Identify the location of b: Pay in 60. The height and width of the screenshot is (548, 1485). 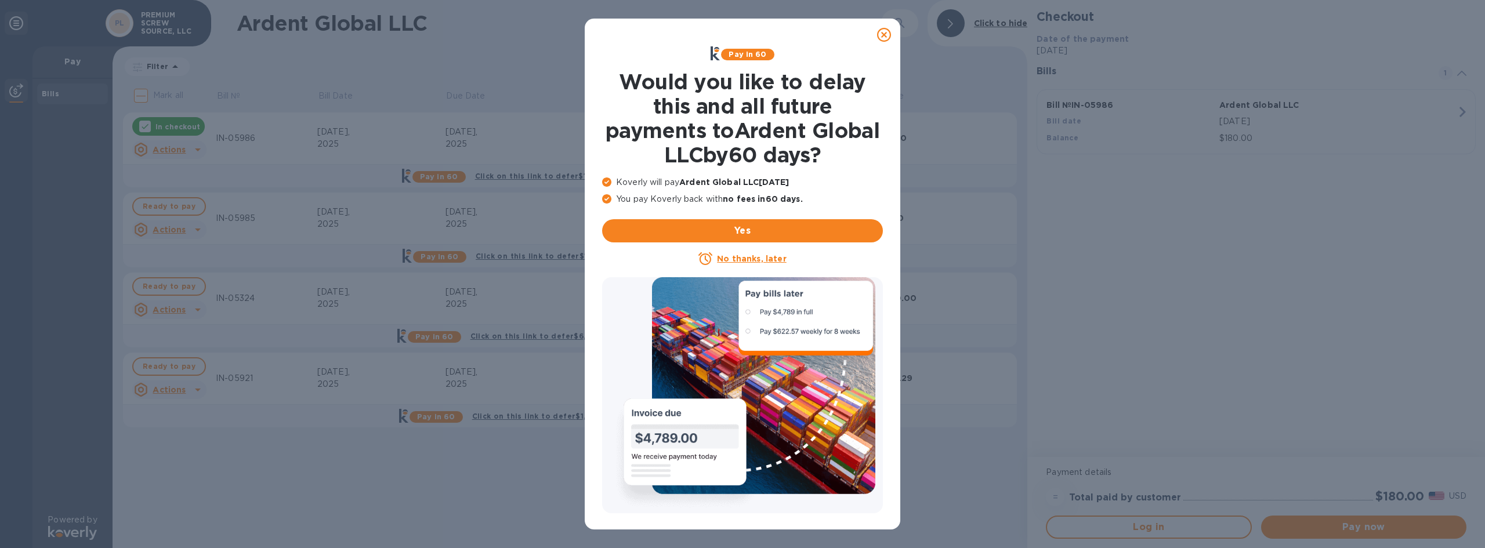
(747, 54).